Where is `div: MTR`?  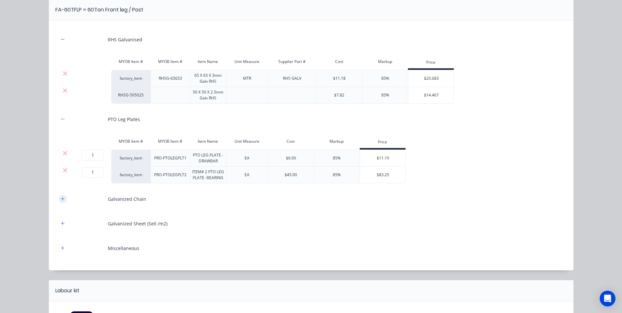
div: MTR is located at coordinates (247, 78).